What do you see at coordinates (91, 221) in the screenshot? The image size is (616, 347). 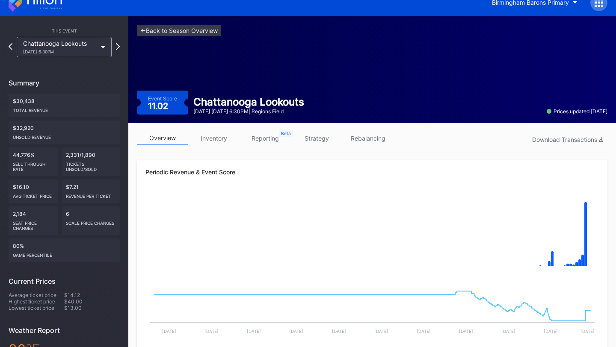 I see `div: 6` at bounding box center [91, 221].